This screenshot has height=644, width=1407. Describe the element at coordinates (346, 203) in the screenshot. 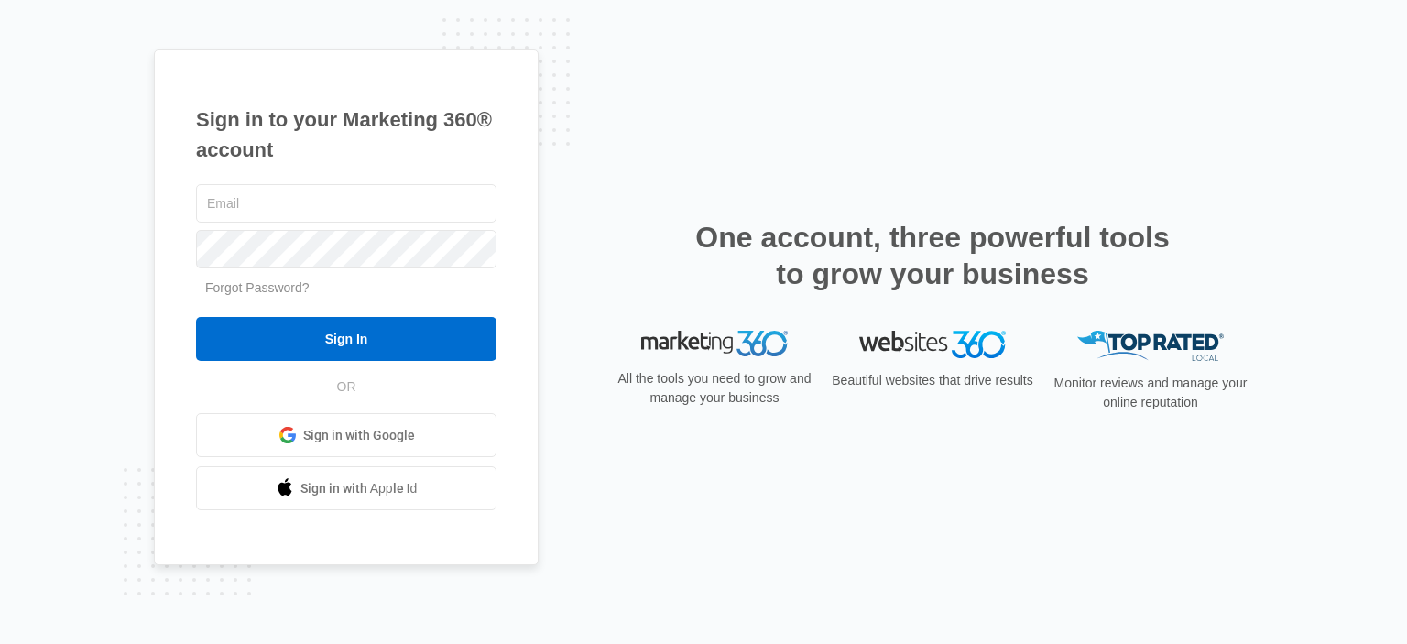

I see `input: Email` at that location.